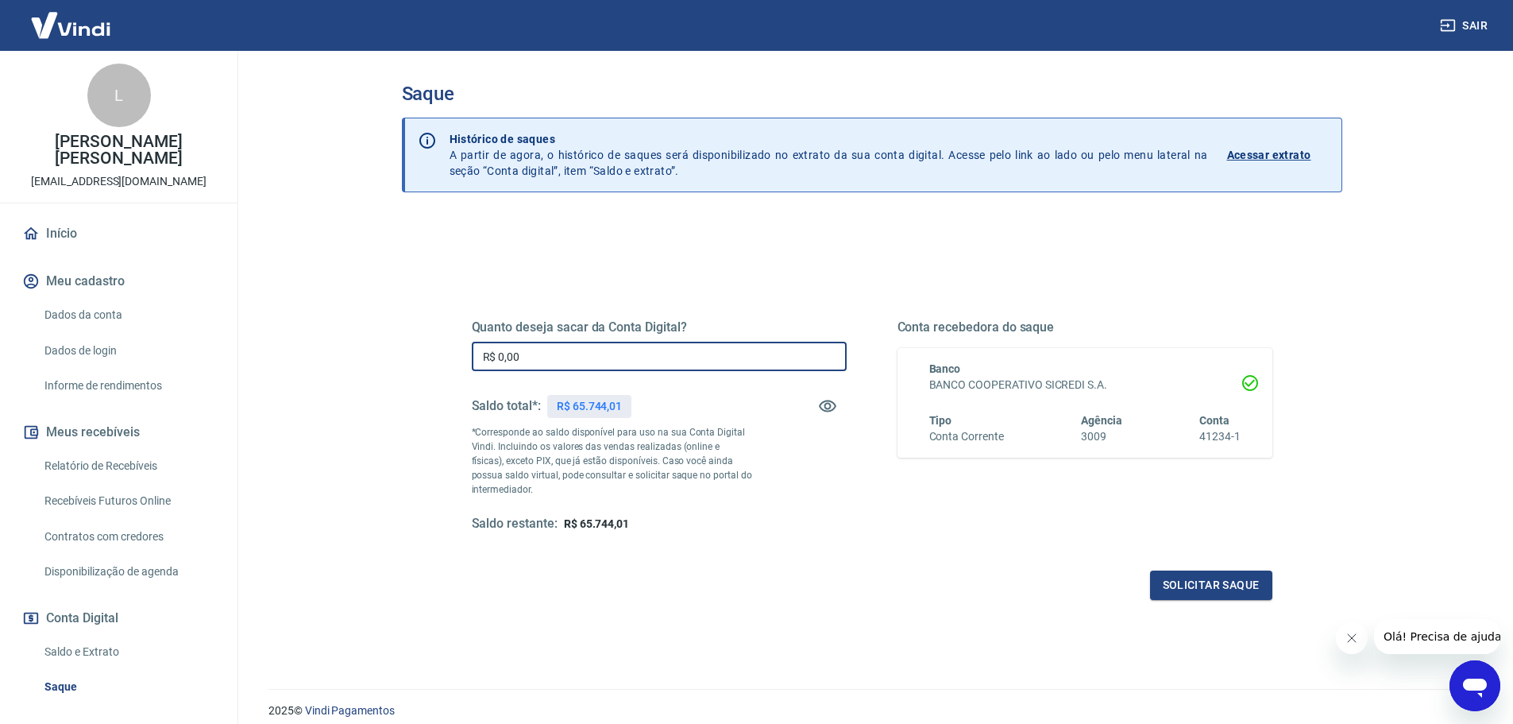 Image resolution: width=1513 pixels, height=724 pixels. What do you see at coordinates (596, 523) in the screenshot?
I see `span: R$ 65.744,01` at bounding box center [596, 523].